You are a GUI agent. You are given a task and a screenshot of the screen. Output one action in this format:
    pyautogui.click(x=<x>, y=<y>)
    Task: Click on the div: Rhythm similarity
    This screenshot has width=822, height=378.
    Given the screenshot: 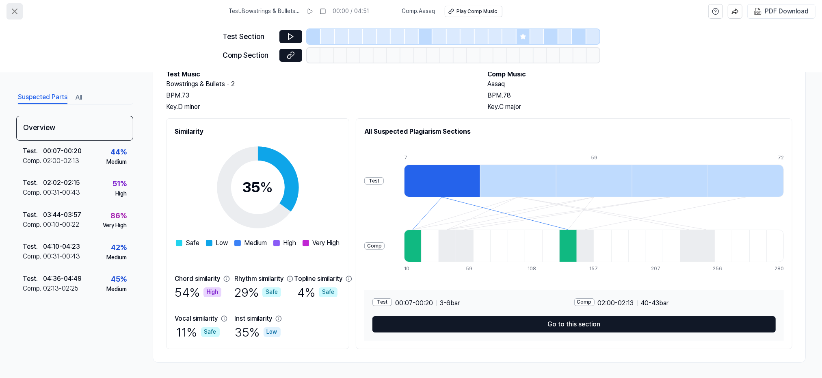 What is the action you would take?
    pyautogui.click(x=259, y=279)
    